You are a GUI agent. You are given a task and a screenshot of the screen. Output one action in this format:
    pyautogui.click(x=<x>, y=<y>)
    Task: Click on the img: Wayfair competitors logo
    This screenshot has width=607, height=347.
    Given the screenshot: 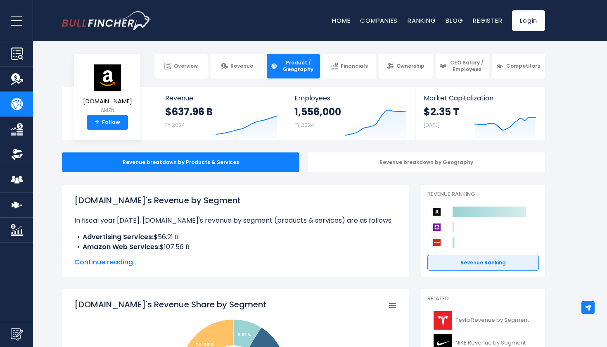 What is the action you would take?
    pyautogui.click(x=437, y=227)
    